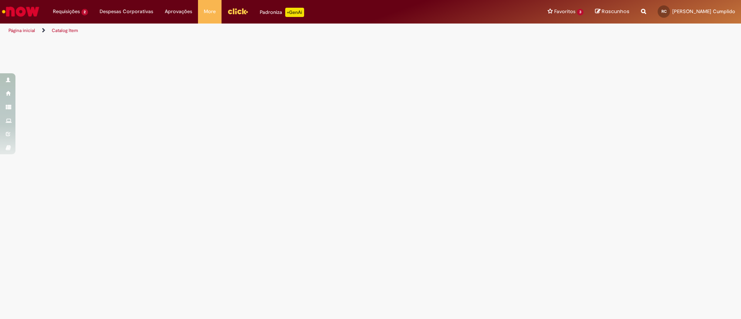  I want to click on ul: Trilhas de página, so click(247, 30).